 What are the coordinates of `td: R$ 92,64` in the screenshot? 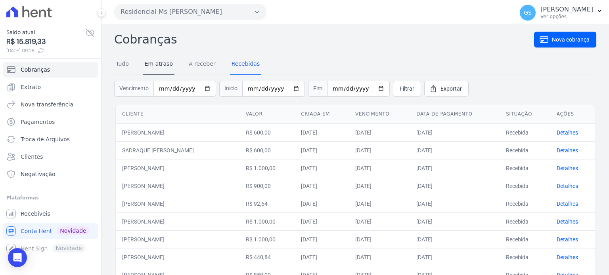 It's located at (267, 204).